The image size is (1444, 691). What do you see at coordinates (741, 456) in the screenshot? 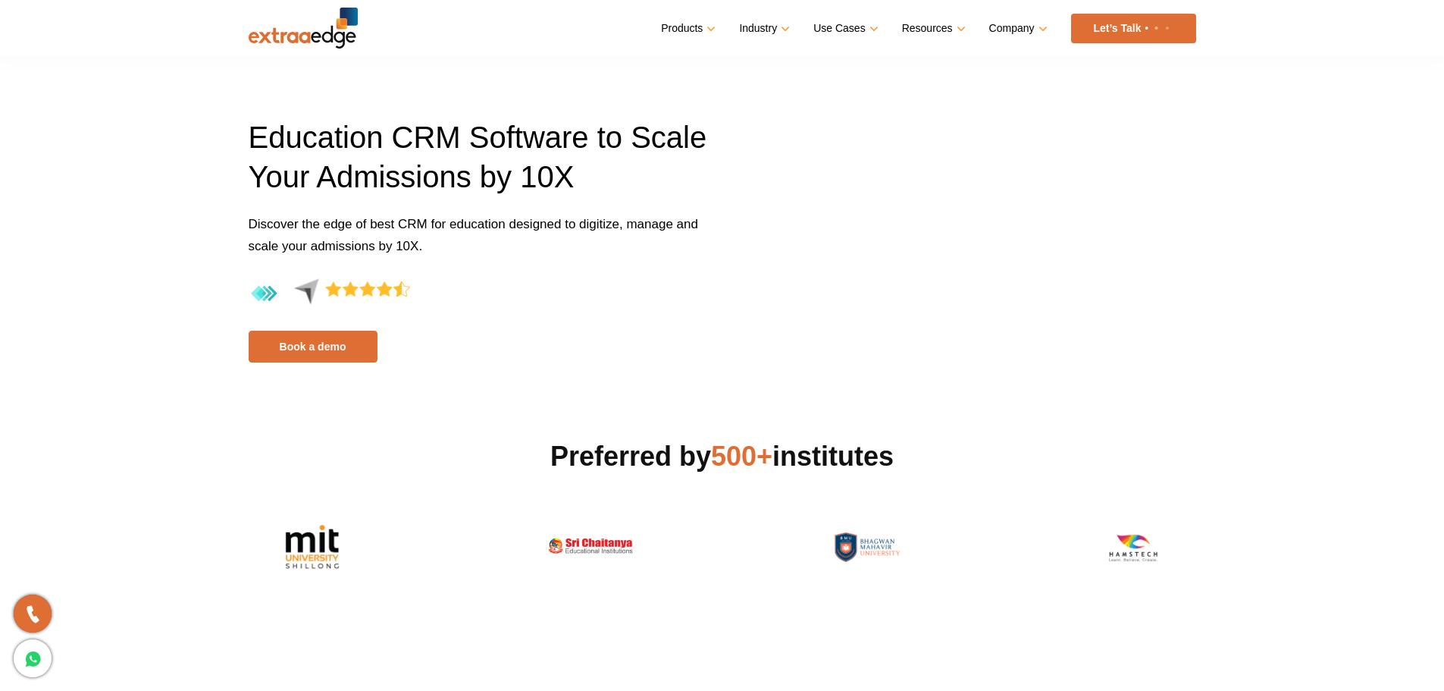
I see `span: 500+` at bounding box center [741, 456].